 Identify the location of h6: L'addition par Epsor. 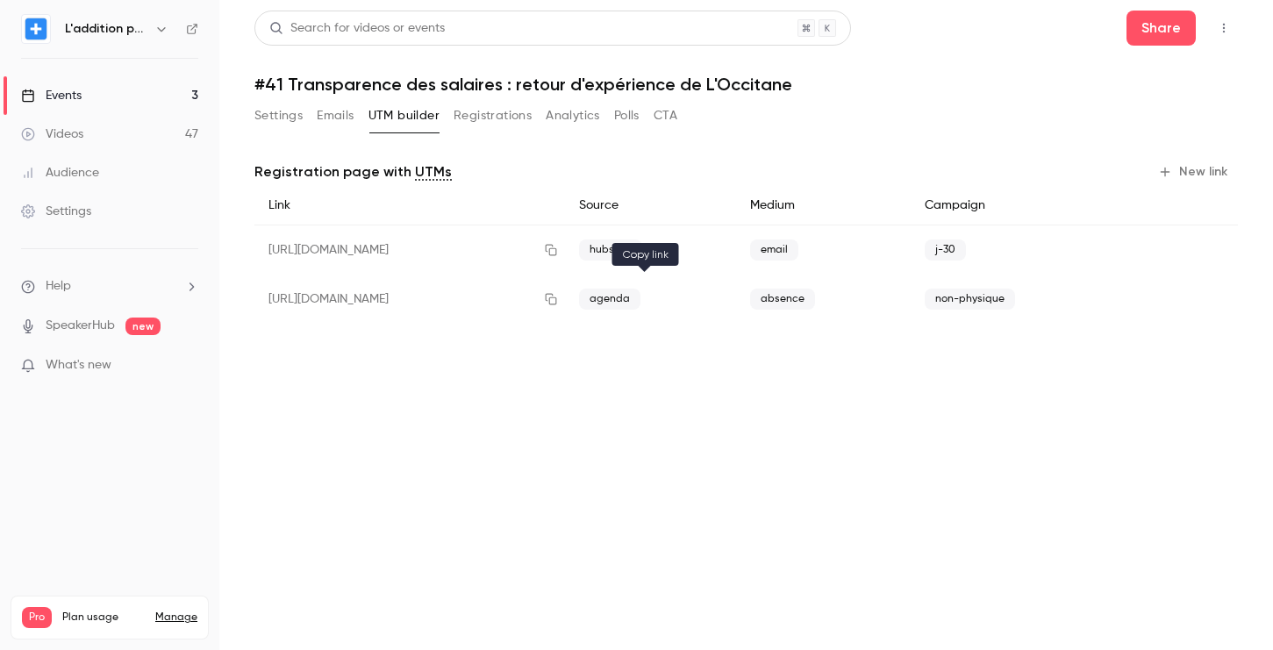
(106, 29).